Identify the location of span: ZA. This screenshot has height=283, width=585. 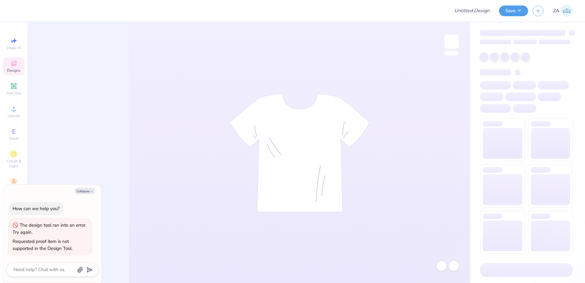
(556, 11).